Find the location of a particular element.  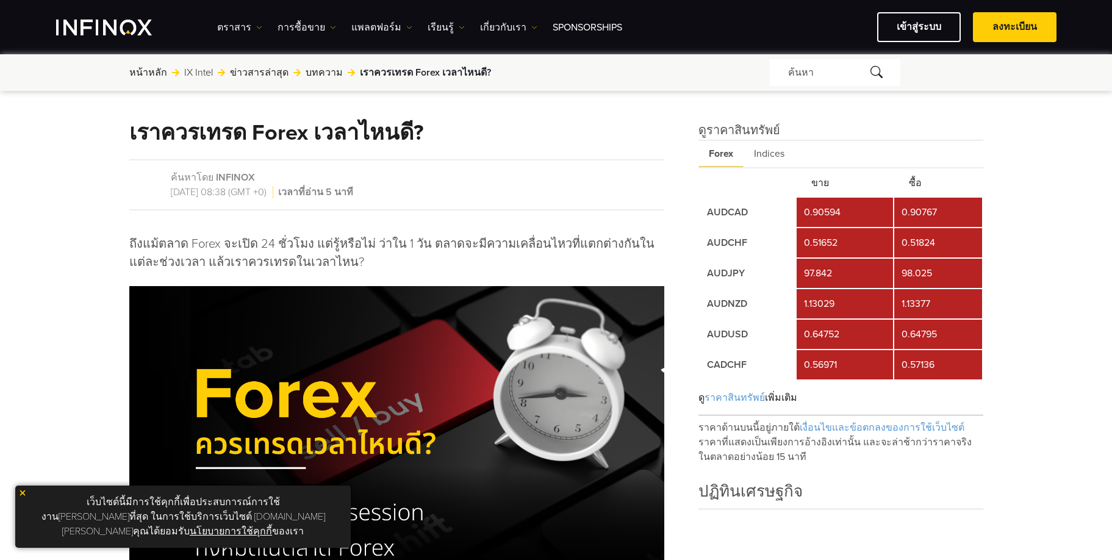

a: ลงทะเบียน is located at coordinates (1014, 27).